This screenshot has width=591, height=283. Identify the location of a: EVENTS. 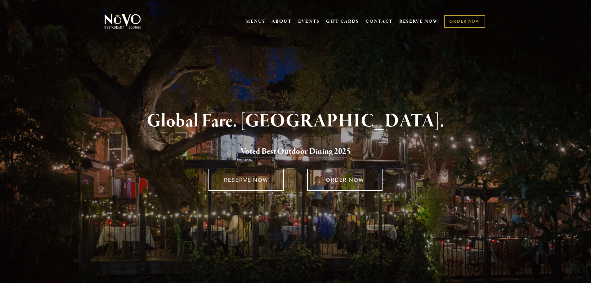
(309, 21).